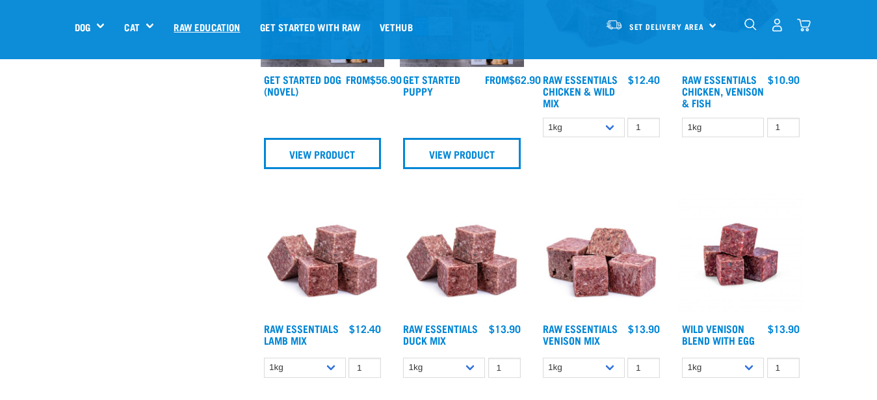  Describe the element at coordinates (310, 27) in the screenshot. I see `a: Get started with Raw` at that location.